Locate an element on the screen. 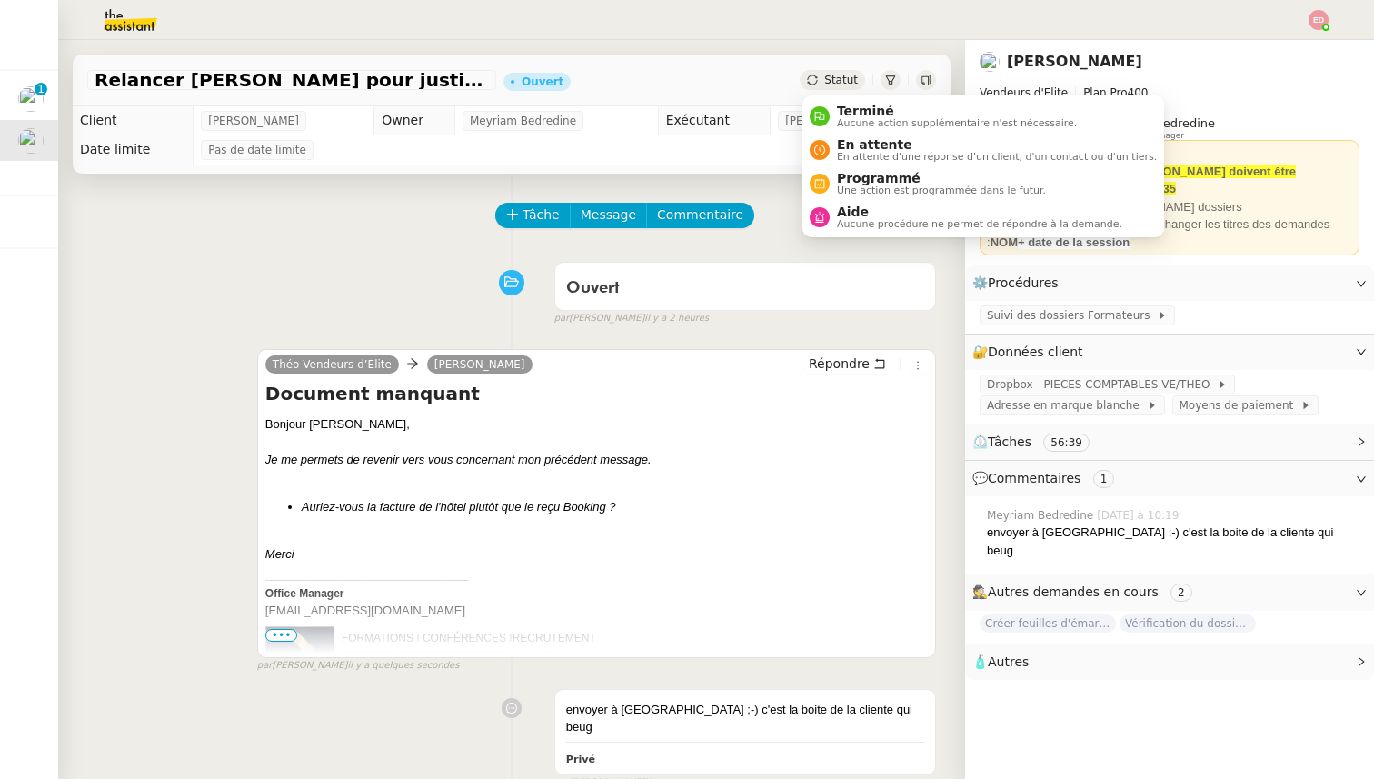  nz-tag: 1 is located at coordinates (1104, 479).